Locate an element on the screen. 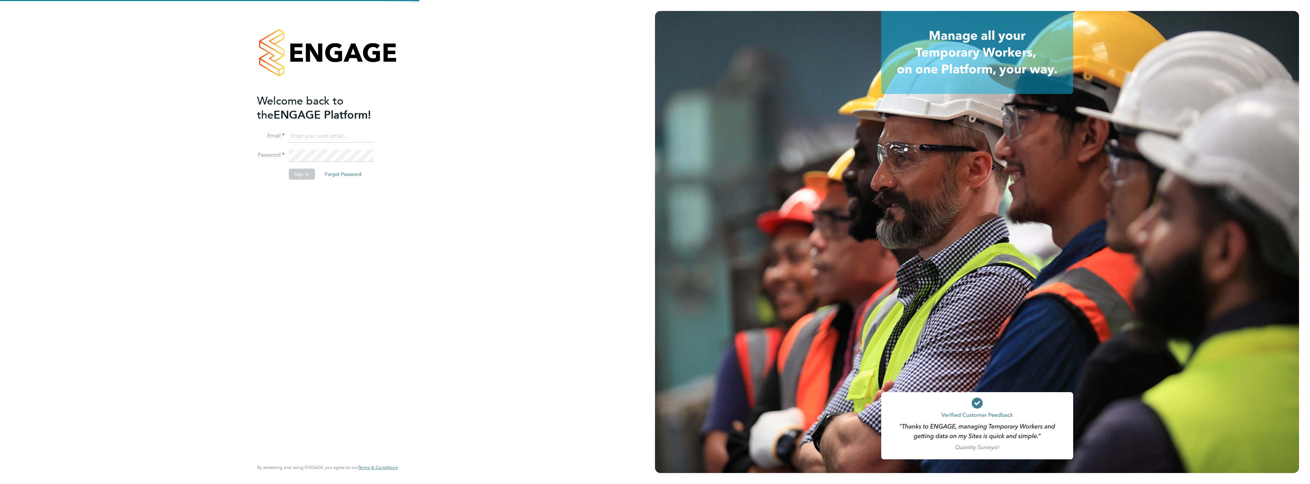 This screenshot has width=1310, height=484. input: Enter your work email... is located at coordinates (331, 136).